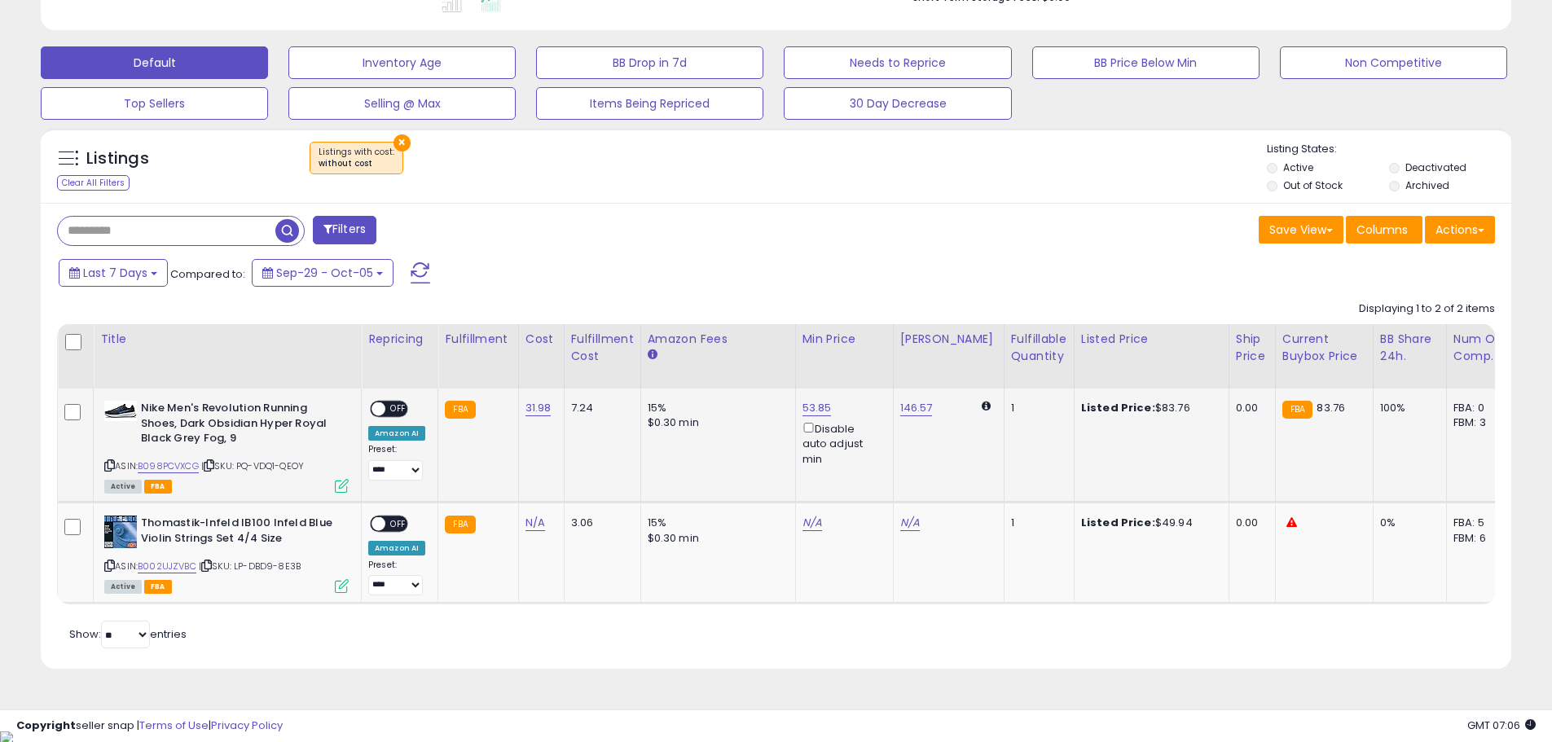  What do you see at coordinates (1436, 167) in the screenshot?
I see `label: Deactivated` at bounding box center [1436, 167].